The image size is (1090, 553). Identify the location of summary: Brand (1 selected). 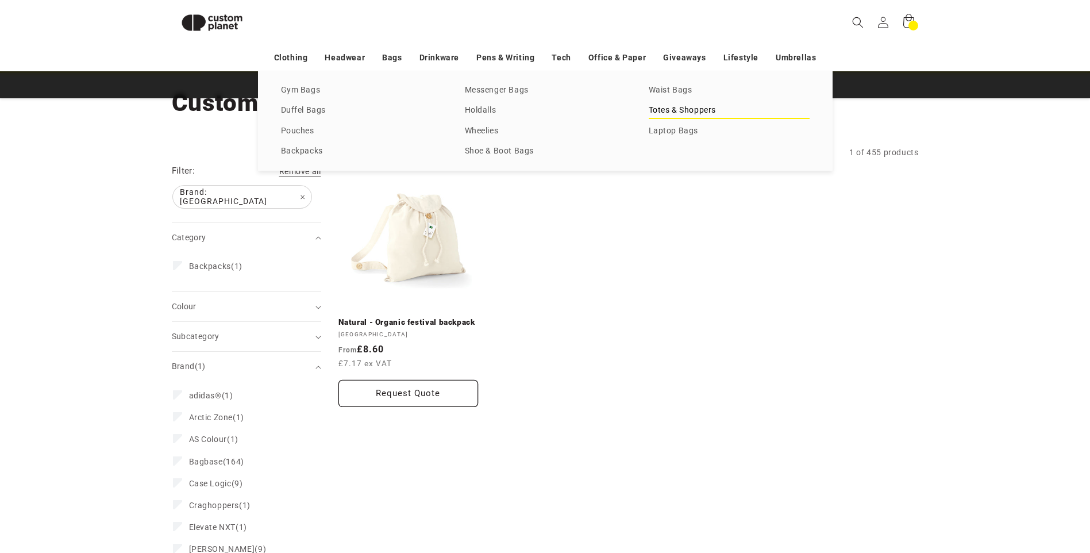
(246, 366).